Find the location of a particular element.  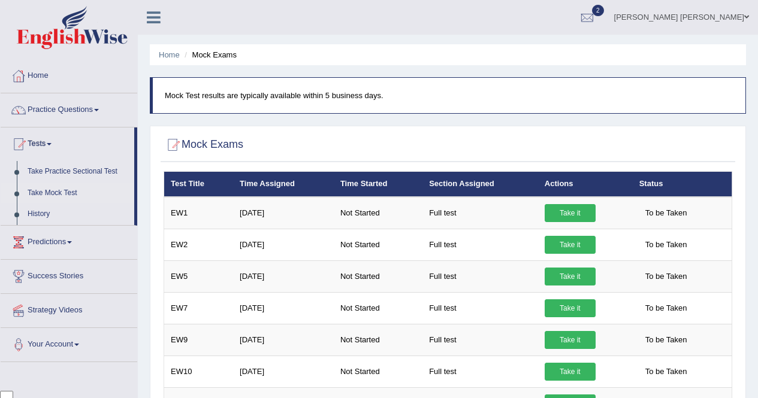

td: EW10 is located at coordinates (199, 371).